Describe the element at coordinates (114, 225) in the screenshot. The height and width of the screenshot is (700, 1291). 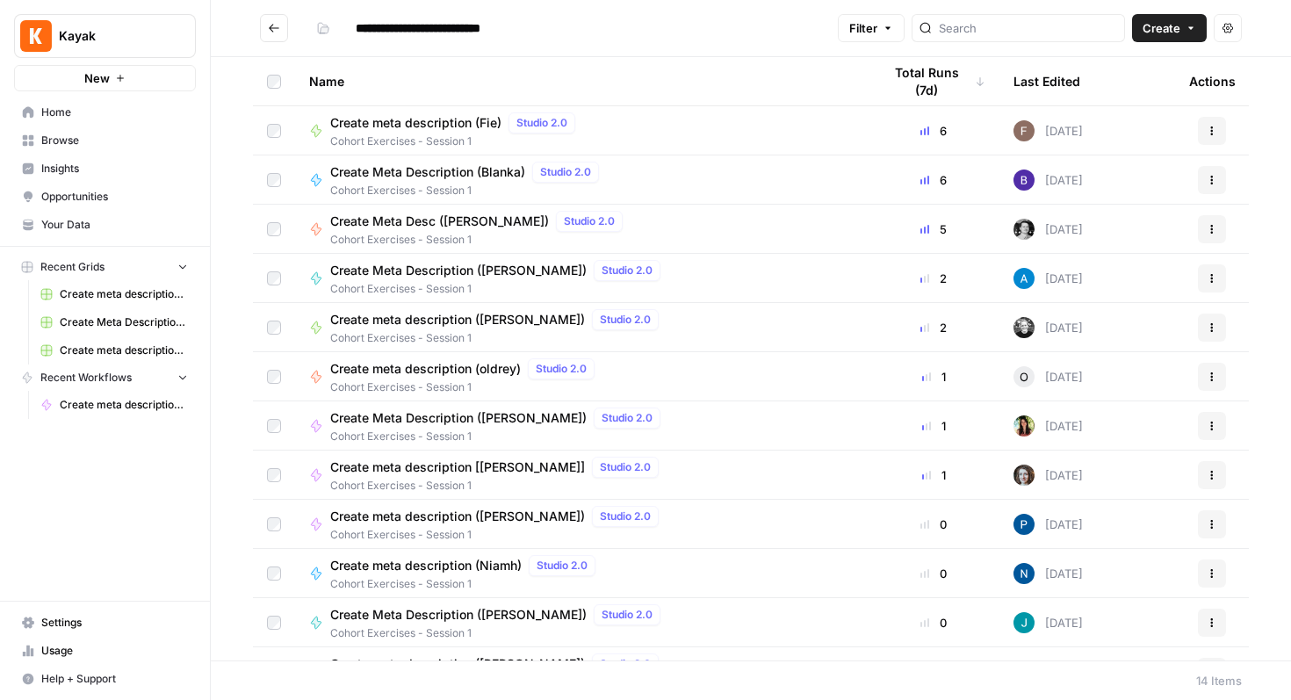
I see `span: Your Data` at that location.